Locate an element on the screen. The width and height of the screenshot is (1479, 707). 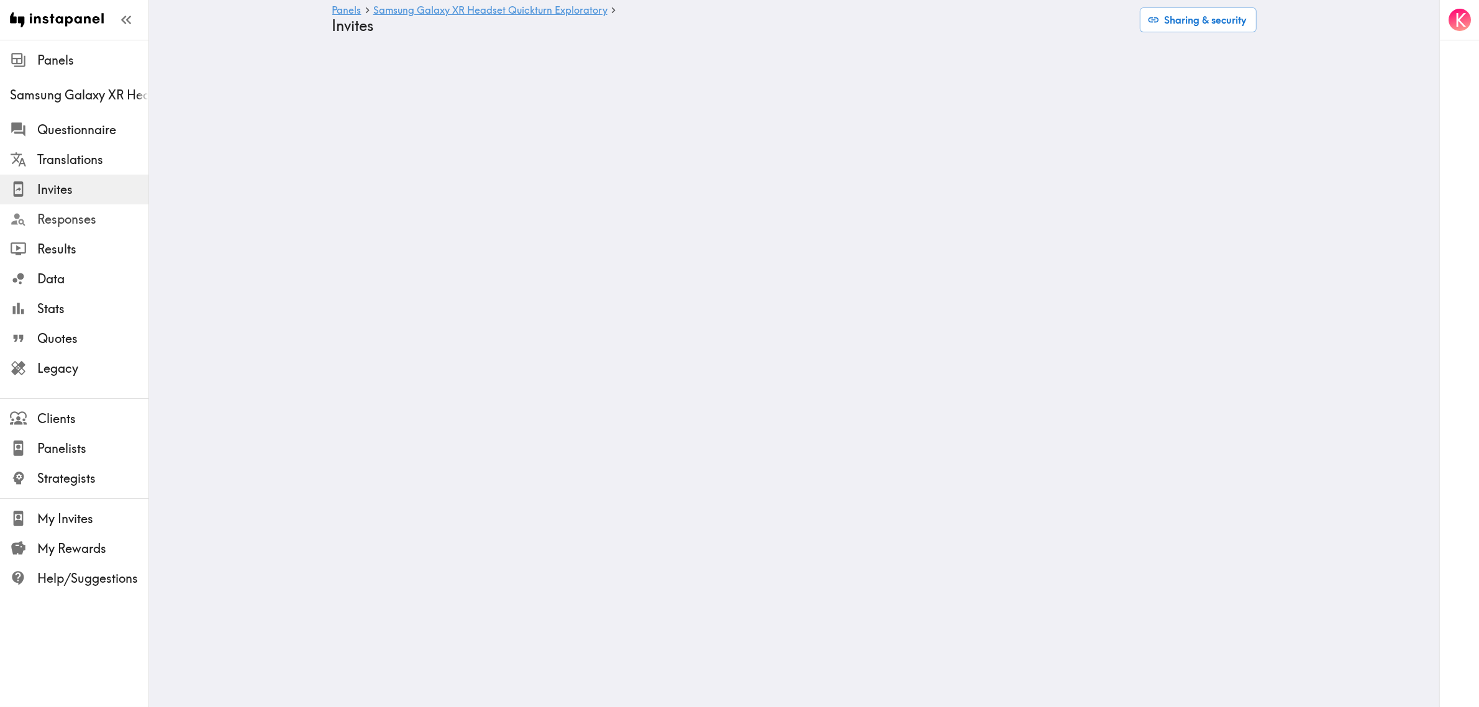
span: My Rewards is located at coordinates (93, 549).